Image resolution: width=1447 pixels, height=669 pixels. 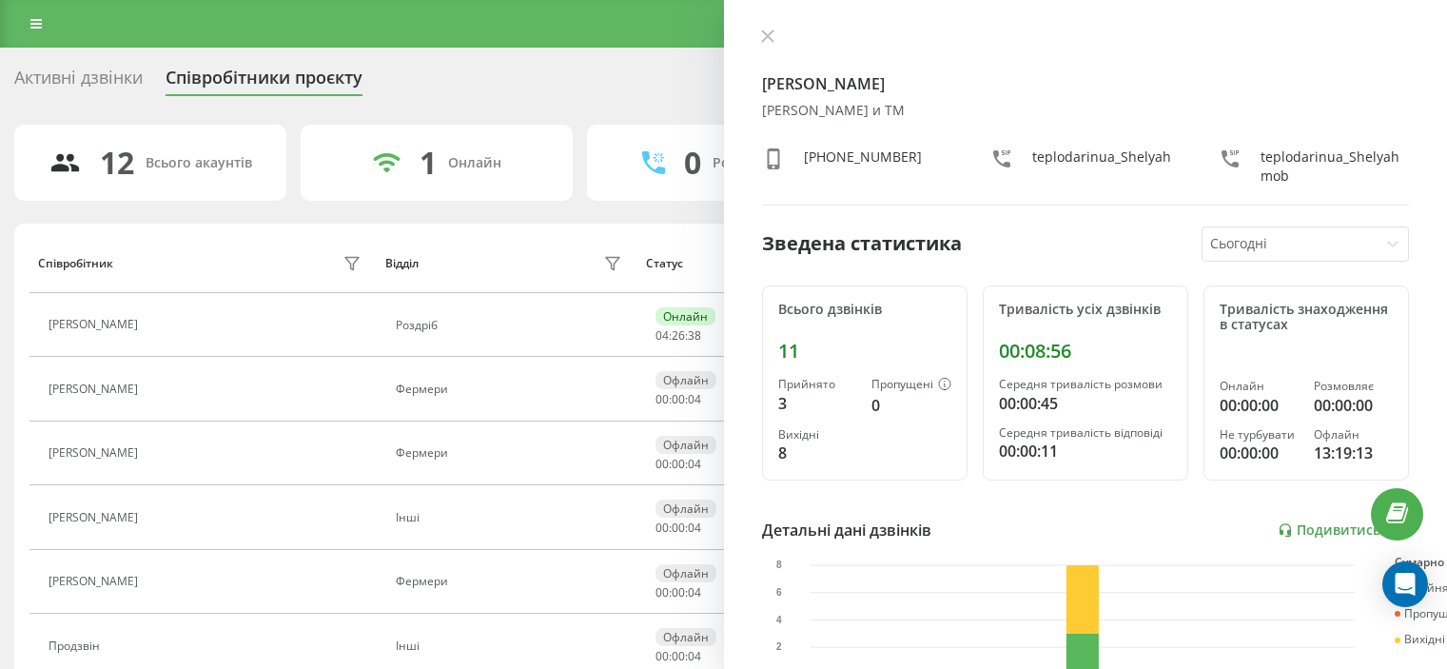 I want to click on div: Середня тривалість відповіді, so click(x=1085, y=433).